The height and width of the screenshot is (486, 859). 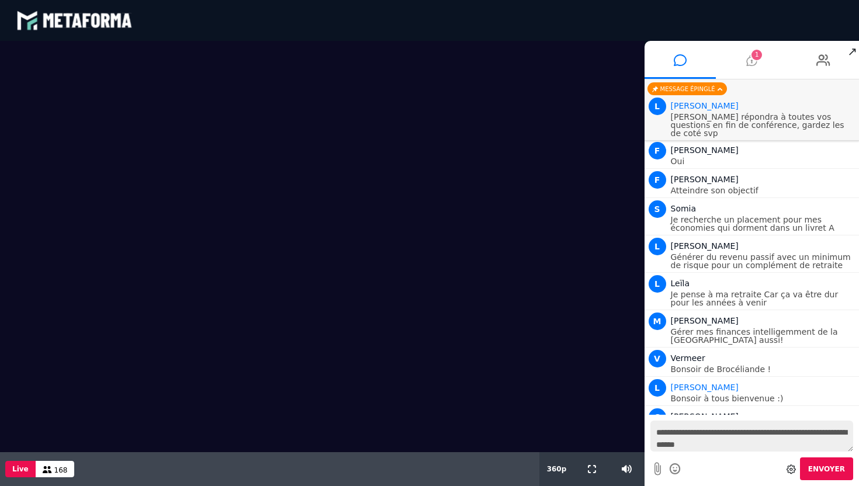 What do you see at coordinates (684, 209) in the screenshot?
I see `span: Somia` at bounding box center [684, 209].